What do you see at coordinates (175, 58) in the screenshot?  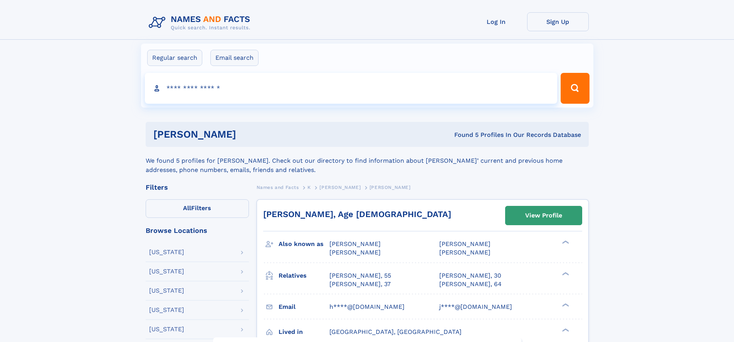 I see `label: Regular search` at bounding box center [175, 58].